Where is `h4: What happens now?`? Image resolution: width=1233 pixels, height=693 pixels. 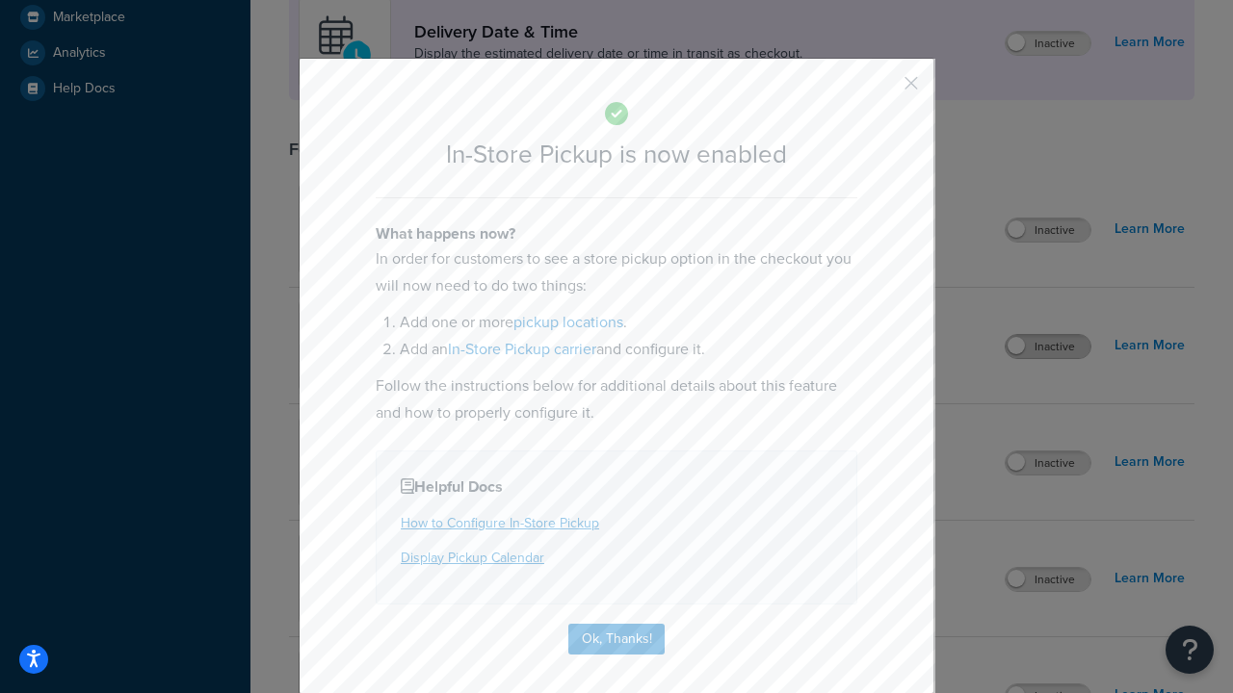
h4: What happens now? is located at coordinates (616, 234).